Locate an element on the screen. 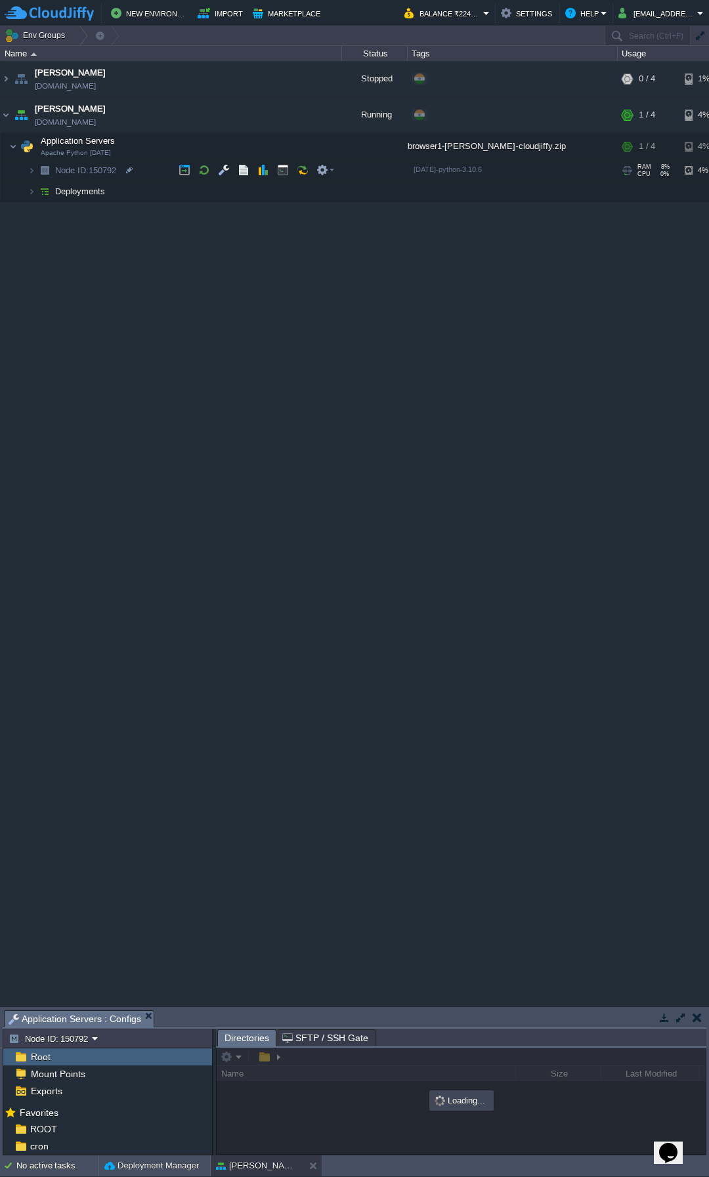 The image size is (709, 1177). button: Import is located at coordinates (221, 13).